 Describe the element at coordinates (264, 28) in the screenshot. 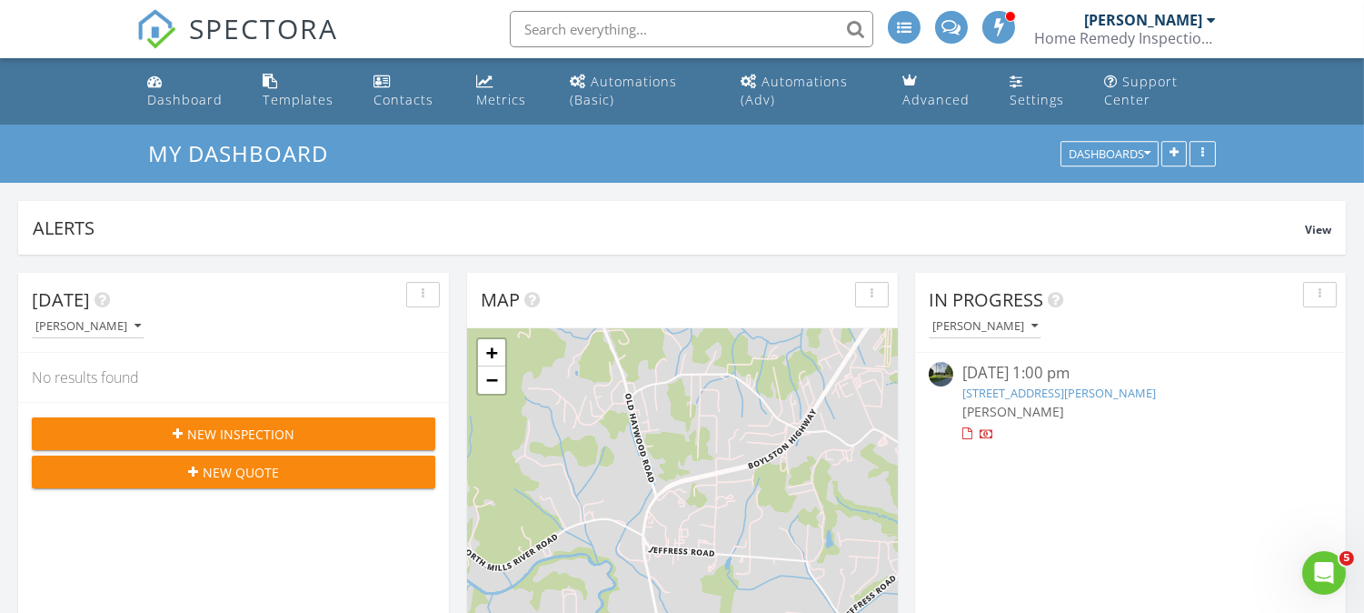

I see `span: SPECTORA` at that location.